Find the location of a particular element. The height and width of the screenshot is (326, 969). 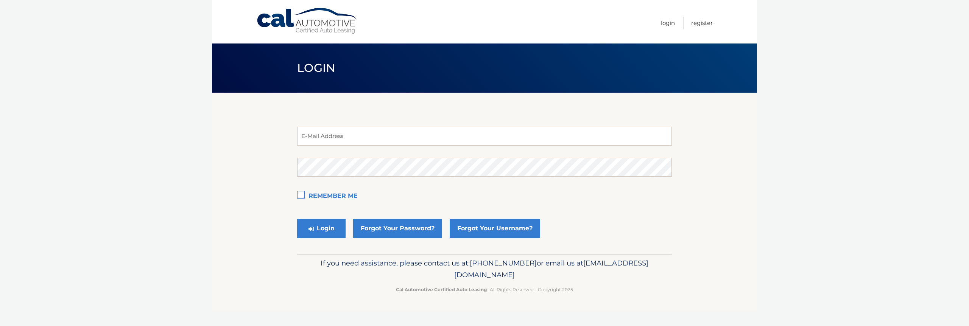

button: Login is located at coordinates (321, 229).